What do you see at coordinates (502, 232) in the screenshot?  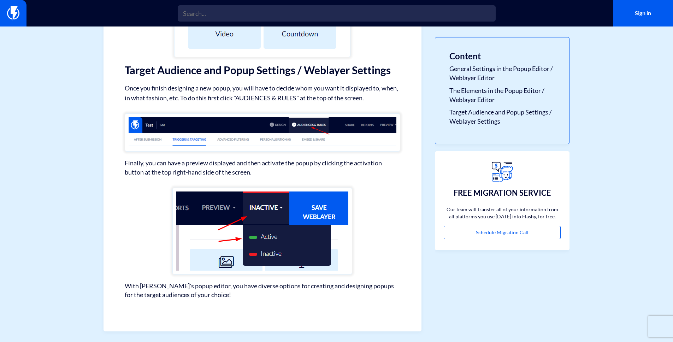 I see `a: Schedule Migration Call` at bounding box center [502, 232].